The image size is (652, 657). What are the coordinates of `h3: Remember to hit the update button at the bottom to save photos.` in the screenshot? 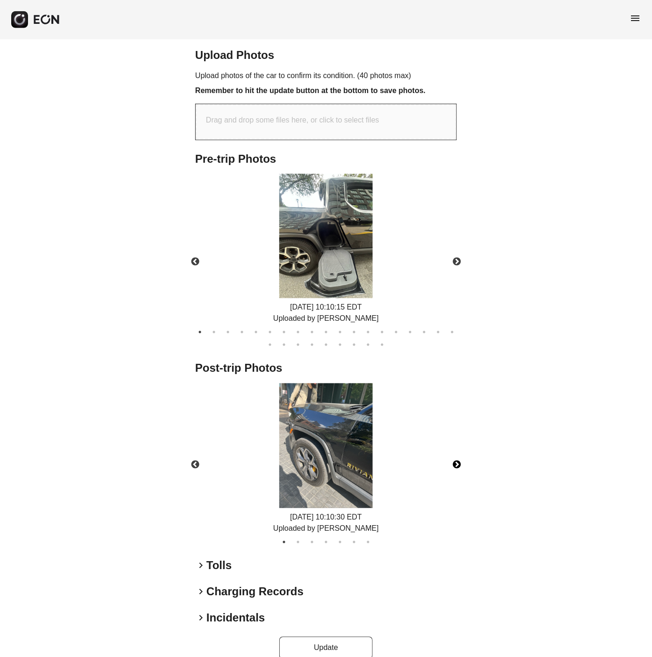 It's located at (326, 91).